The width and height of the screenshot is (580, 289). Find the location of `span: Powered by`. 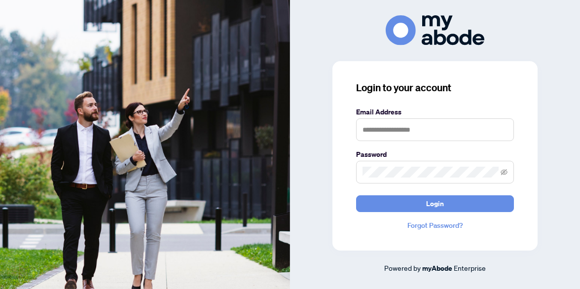

span: Powered by is located at coordinates (403, 268).